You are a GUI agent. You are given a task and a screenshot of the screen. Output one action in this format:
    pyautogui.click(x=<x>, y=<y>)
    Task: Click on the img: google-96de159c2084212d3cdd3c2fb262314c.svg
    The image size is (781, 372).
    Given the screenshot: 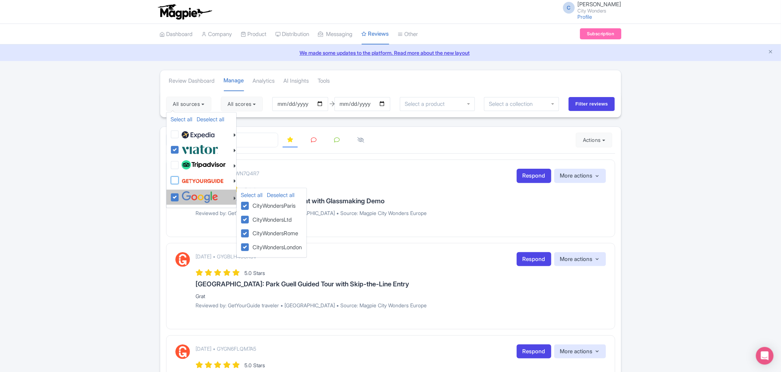 What is the action you would take?
    pyautogui.click(x=200, y=197)
    